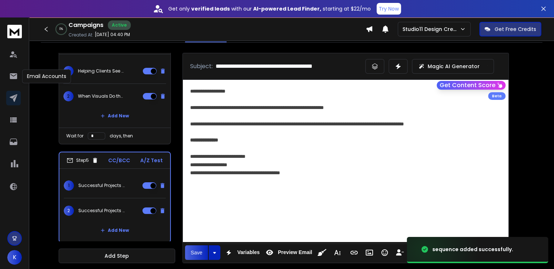 The width and height of the screenshot is (554, 269). I want to click on button: Preview Email, so click(288, 252).